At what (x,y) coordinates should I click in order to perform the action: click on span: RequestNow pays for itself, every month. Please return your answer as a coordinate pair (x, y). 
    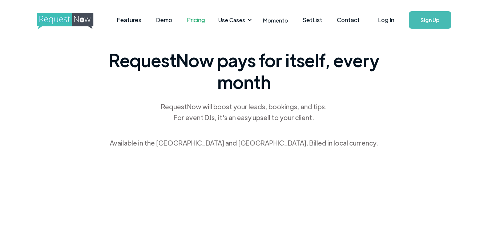
    Looking at the image, I should click on (244, 71).